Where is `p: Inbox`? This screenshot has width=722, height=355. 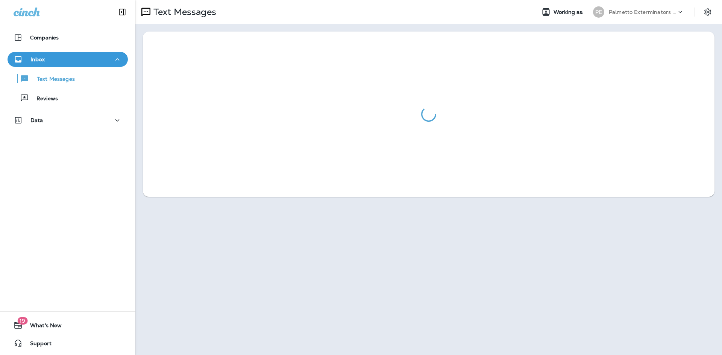 p: Inbox is located at coordinates (38, 59).